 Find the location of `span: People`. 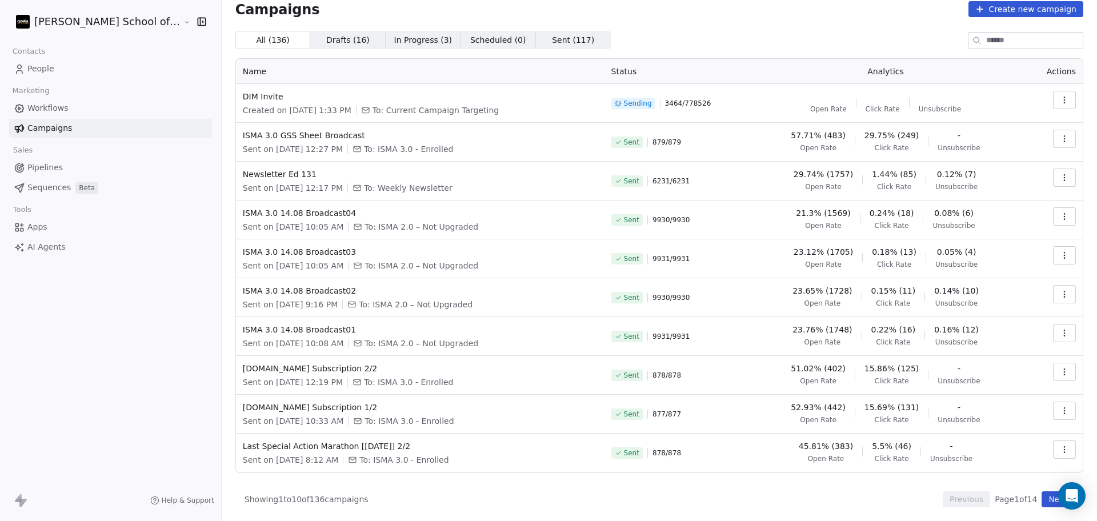

span: People is located at coordinates (41, 69).